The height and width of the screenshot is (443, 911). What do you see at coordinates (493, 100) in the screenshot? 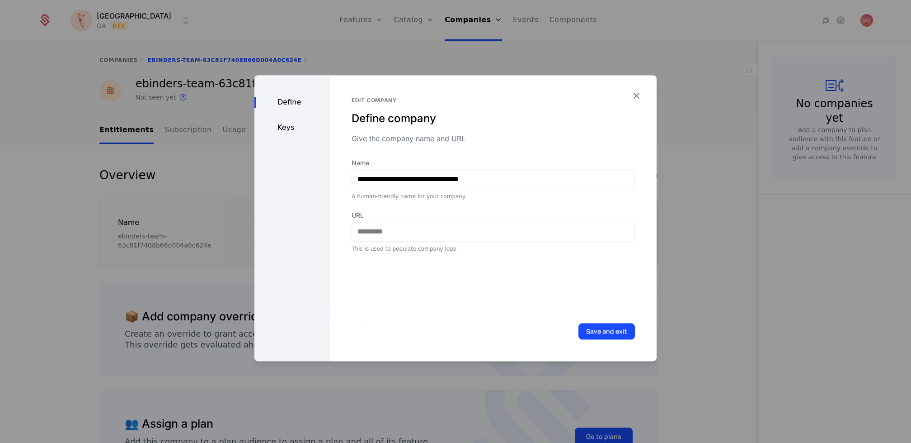
I see `div: Edit company` at bounding box center [493, 100].